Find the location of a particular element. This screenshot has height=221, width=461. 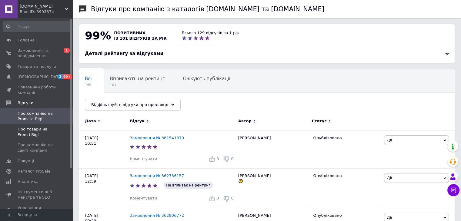

span: Товари та послуги is located at coordinates (37, 67).